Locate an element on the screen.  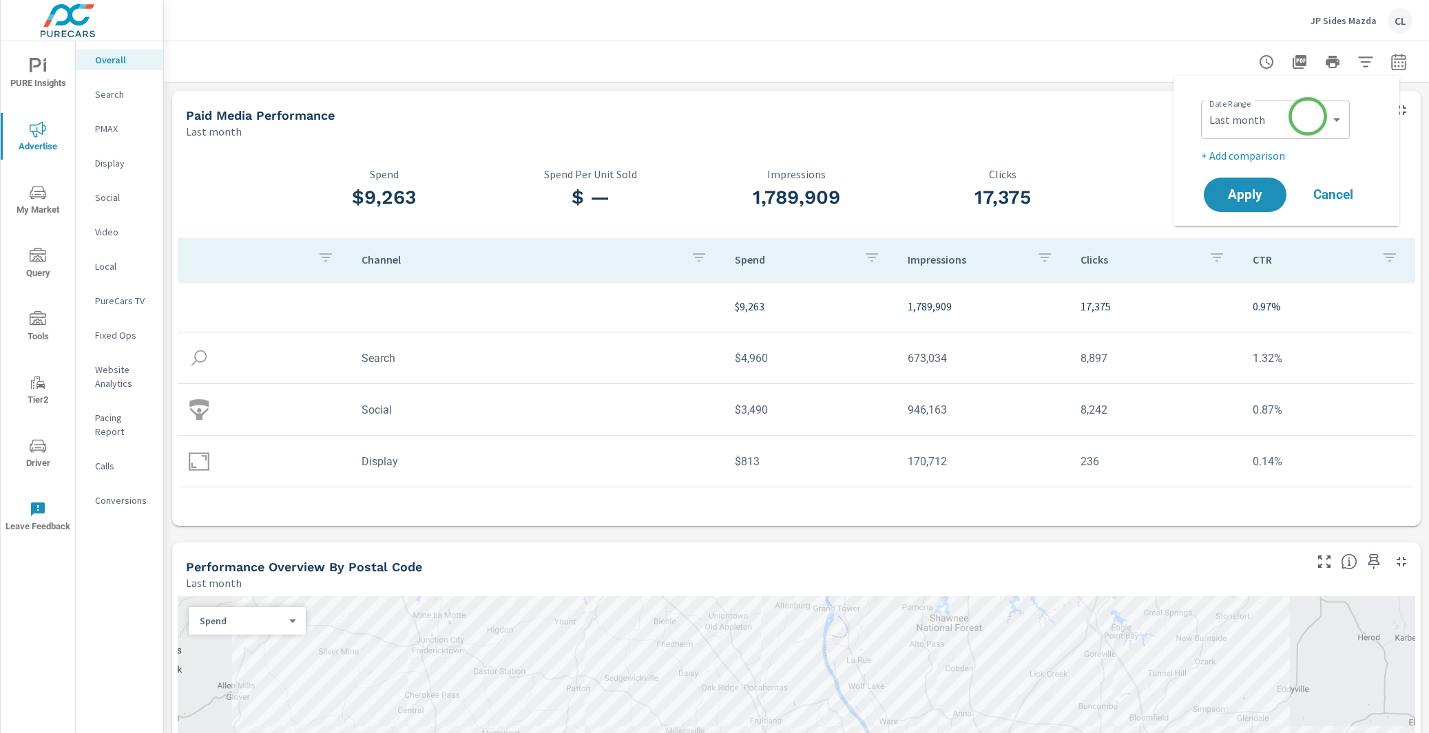
div: Website Analytics is located at coordinates (119, 377).